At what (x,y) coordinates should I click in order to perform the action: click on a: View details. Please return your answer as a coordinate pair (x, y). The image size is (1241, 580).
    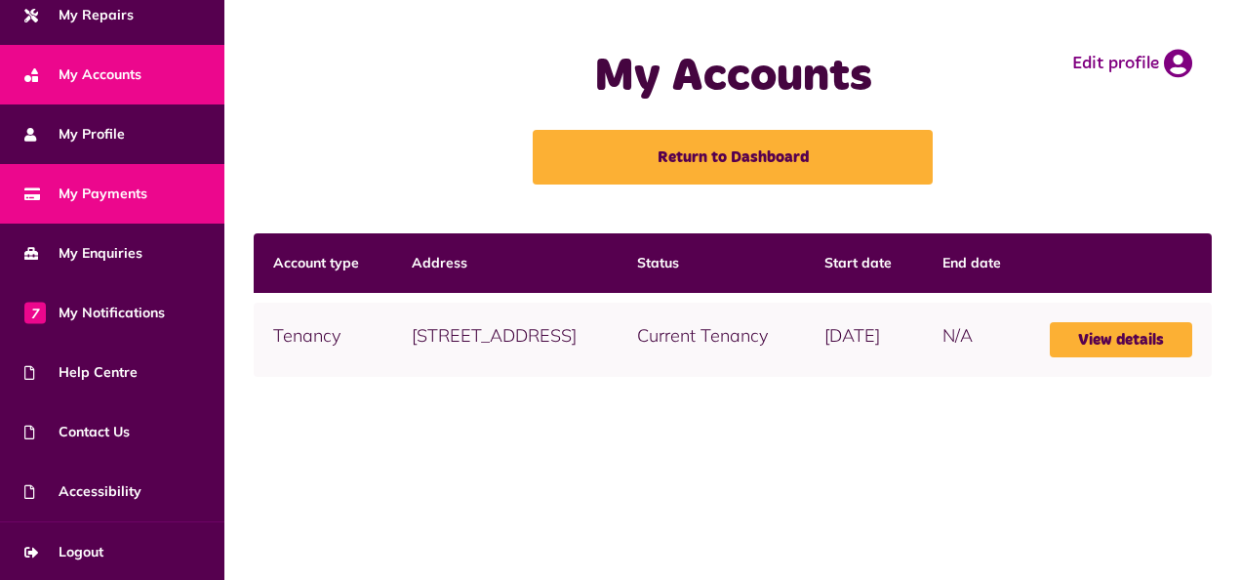
    Looking at the image, I should click on (1121, 340).